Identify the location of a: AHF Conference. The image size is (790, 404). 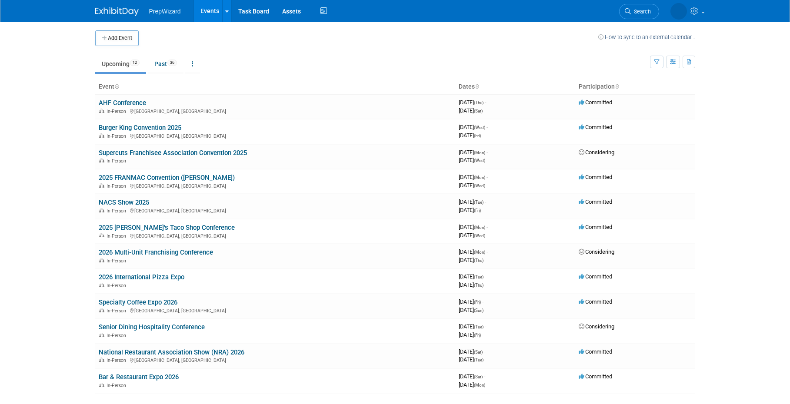
(122, 103).